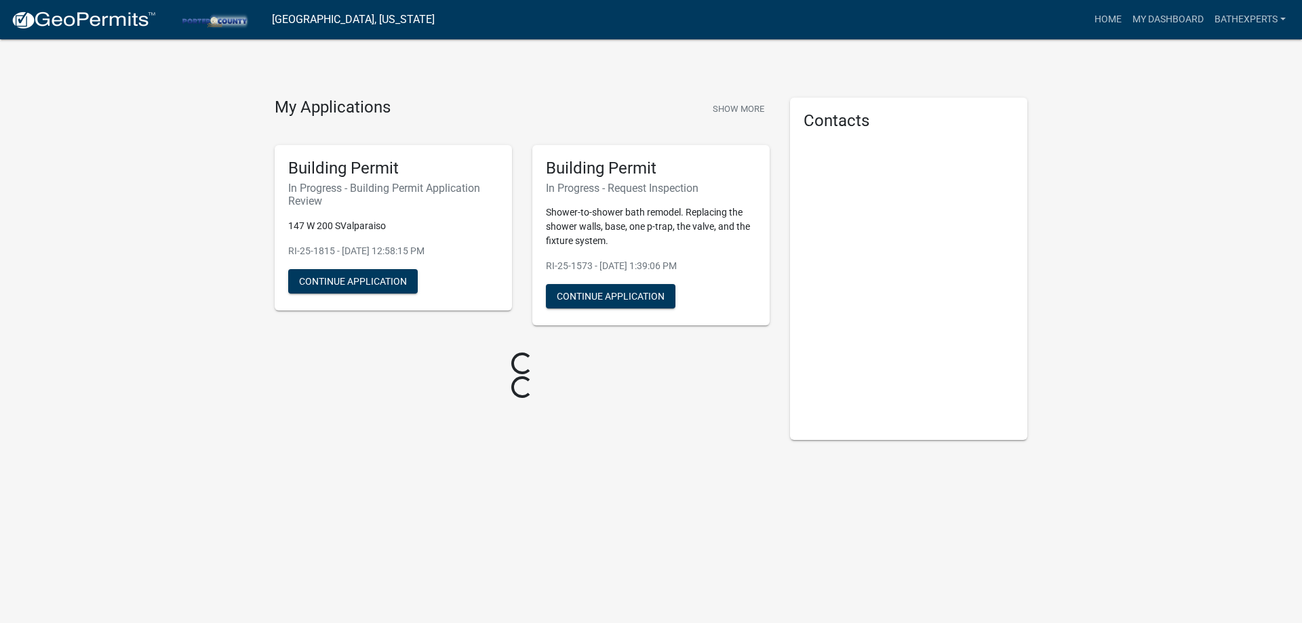  I want to click on a: My Dashboard, so click(1168, 20).